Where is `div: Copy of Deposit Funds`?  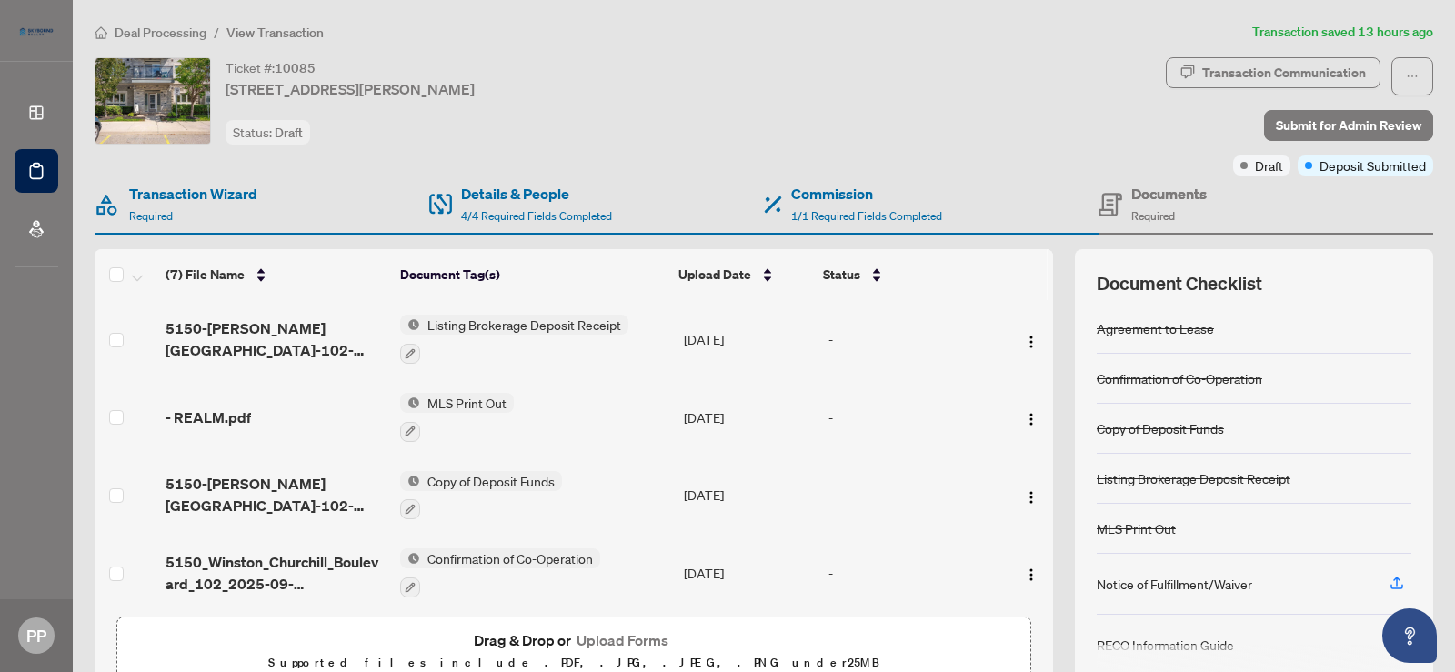 div: Copy of Deposit Funds is located at coordinates (1161, 428).